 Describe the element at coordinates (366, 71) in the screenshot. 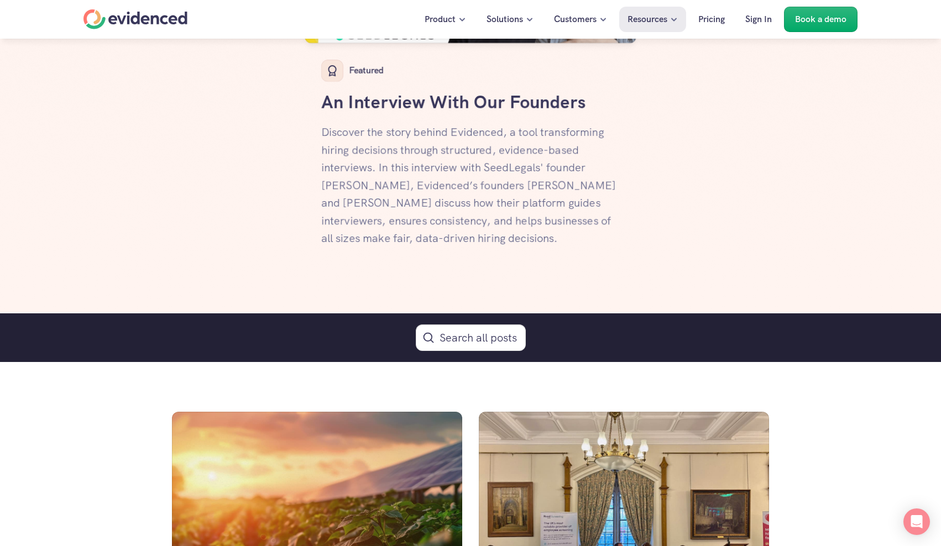

I see `h6: Featured` at that location.